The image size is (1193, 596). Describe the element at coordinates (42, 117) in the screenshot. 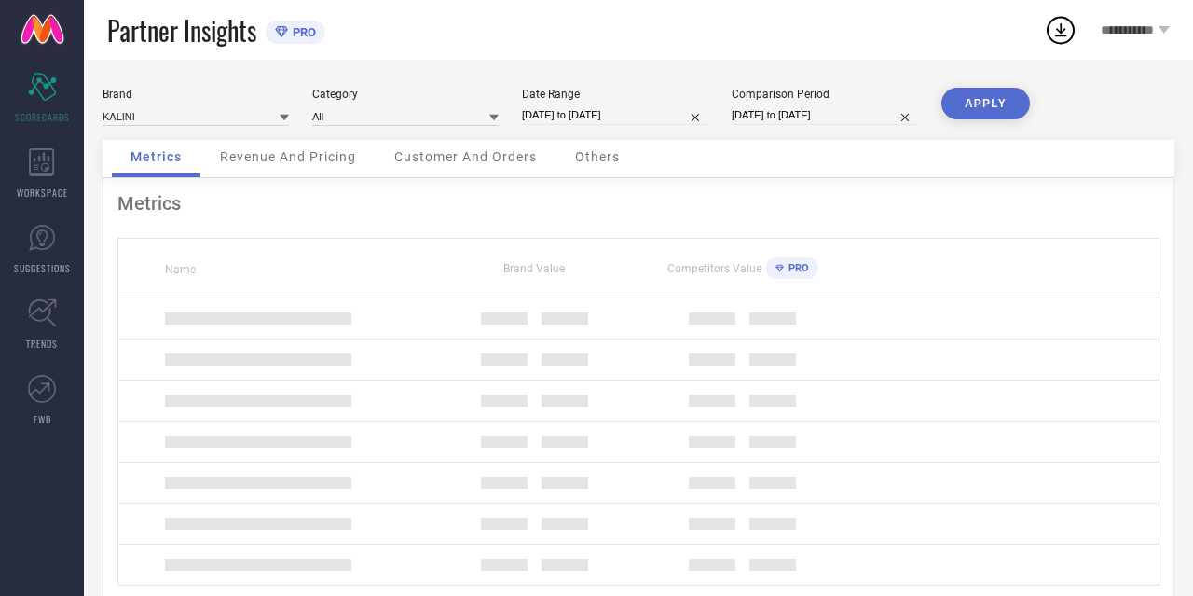

I see `span: SCORECARDS` at that location.